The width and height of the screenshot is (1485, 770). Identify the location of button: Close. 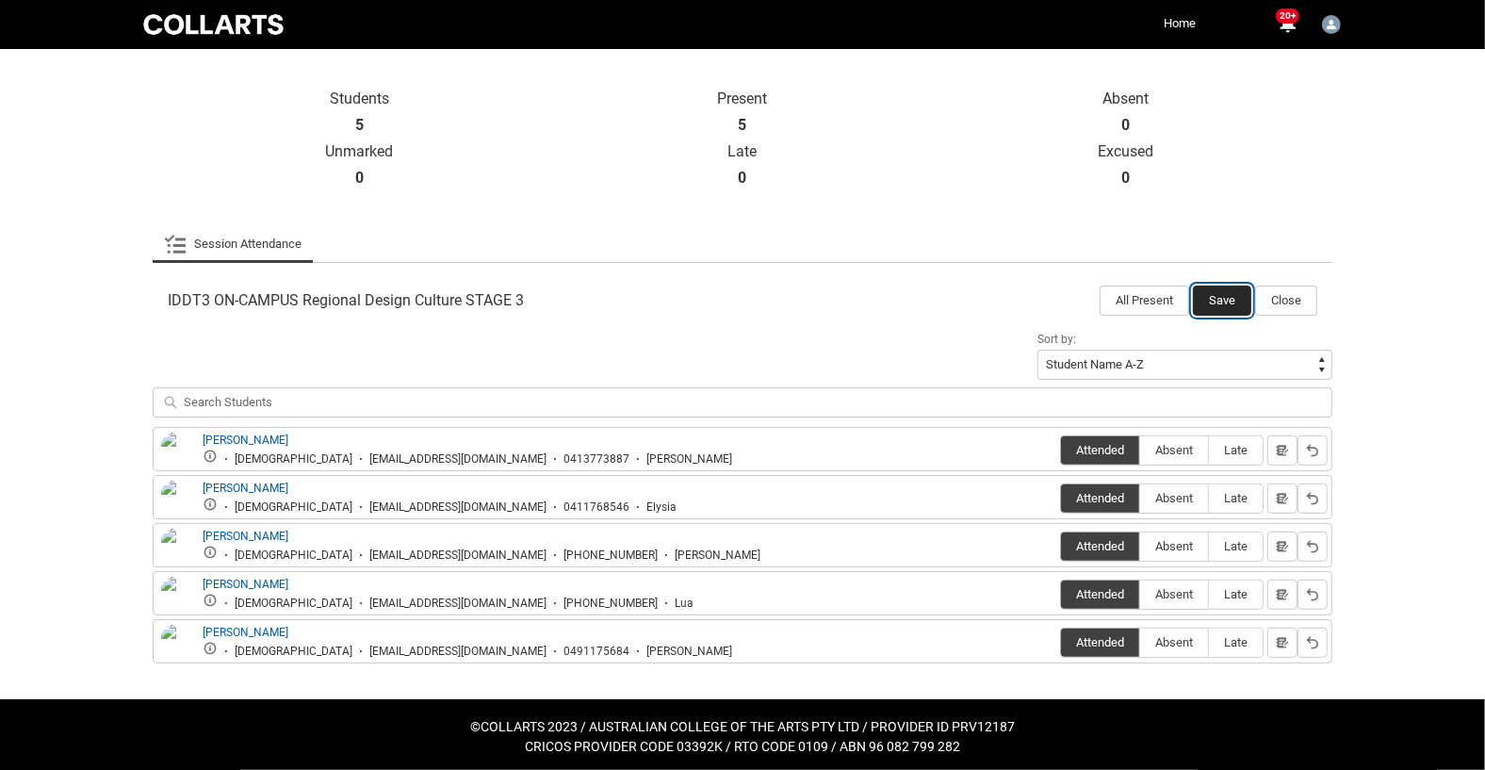
(1286, 301).